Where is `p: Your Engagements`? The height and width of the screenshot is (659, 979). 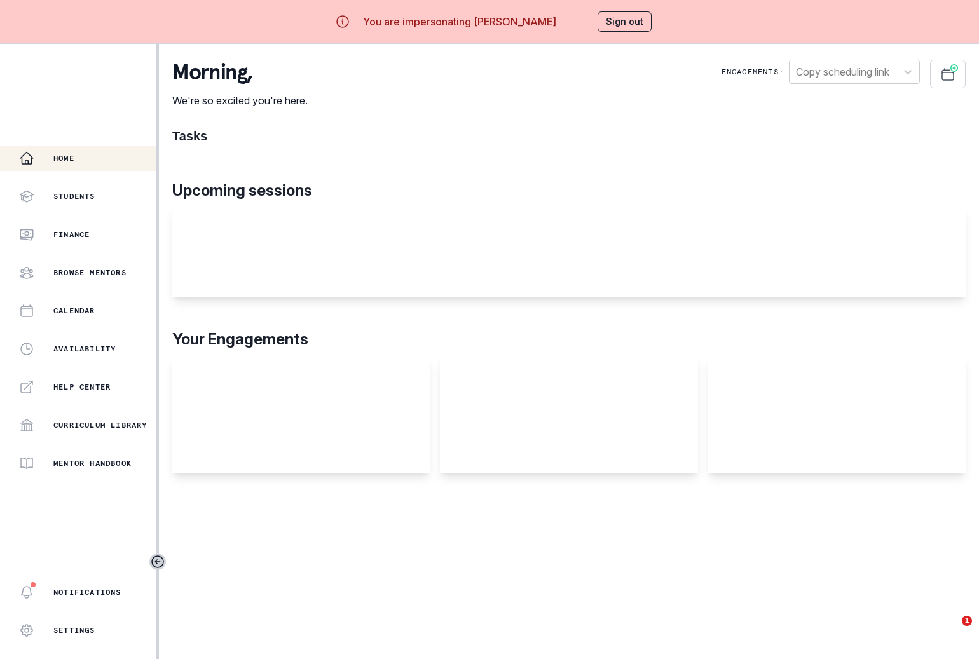
p: Your Engagements is located at coordinates (569, 339).